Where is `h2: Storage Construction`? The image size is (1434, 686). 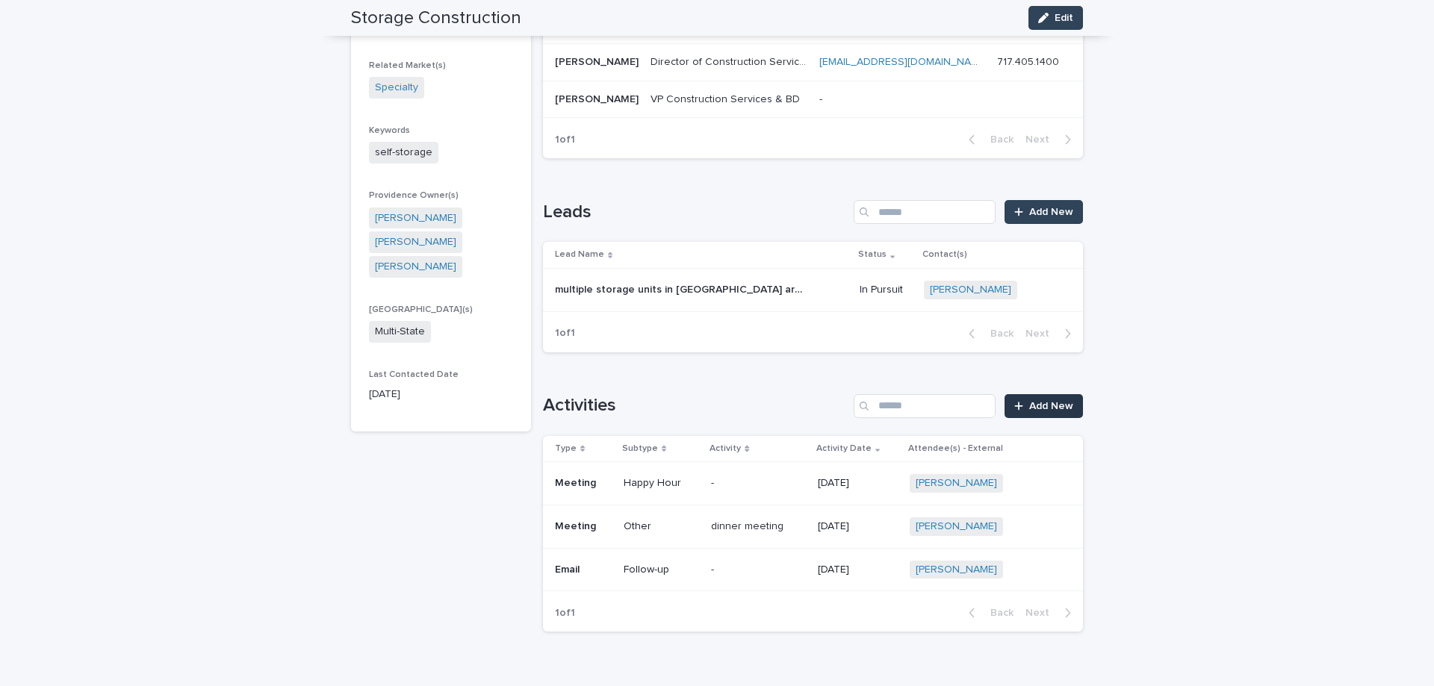 h2: Storage Construction is located at coordinates (436, 18).